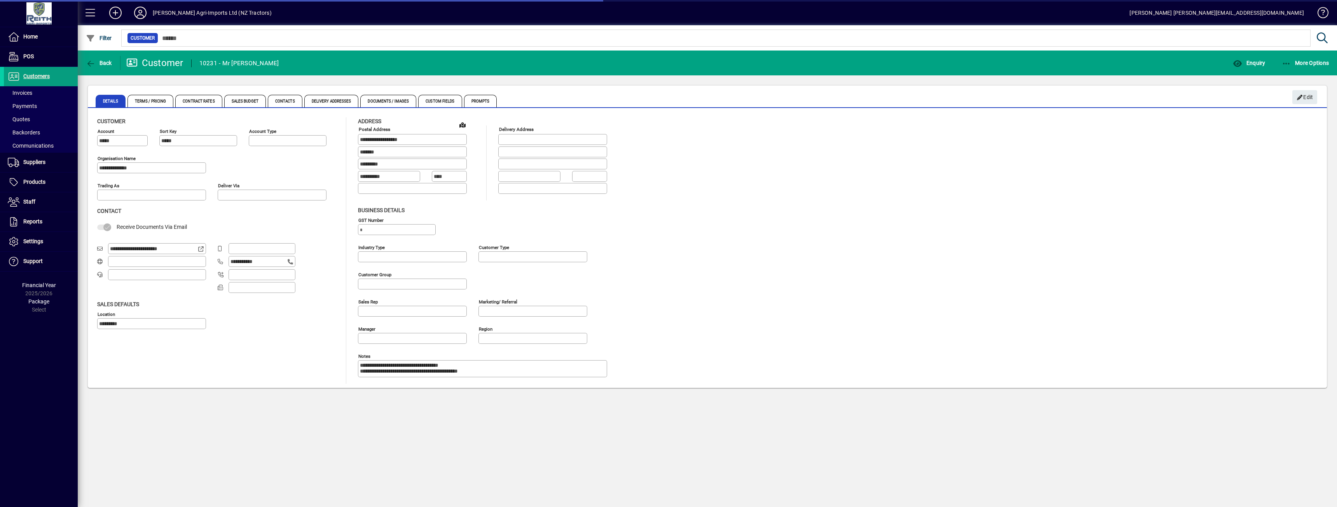 This screenshot has width=1337, height=507. What do you see at coordinates (22, 106) in the screenshot?
I see `span: Payments` at bounding box center [22, 106].